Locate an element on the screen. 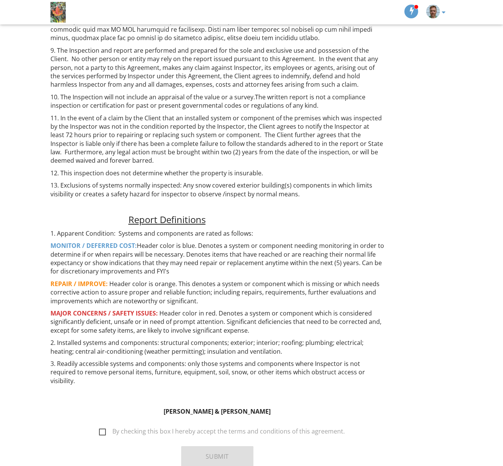 The height and width of the screenshot is (466, 503). p: 2. Installed systems and components: structural components; exterior; interior; roofing; plumbing... is located at coordinates (217, 347).